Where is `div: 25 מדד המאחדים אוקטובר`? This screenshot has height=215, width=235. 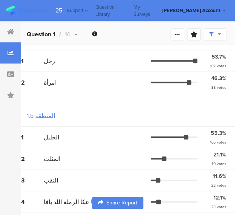
div: 25 מדד המאחדים אוקטובר is located at coordinates (90, 10).